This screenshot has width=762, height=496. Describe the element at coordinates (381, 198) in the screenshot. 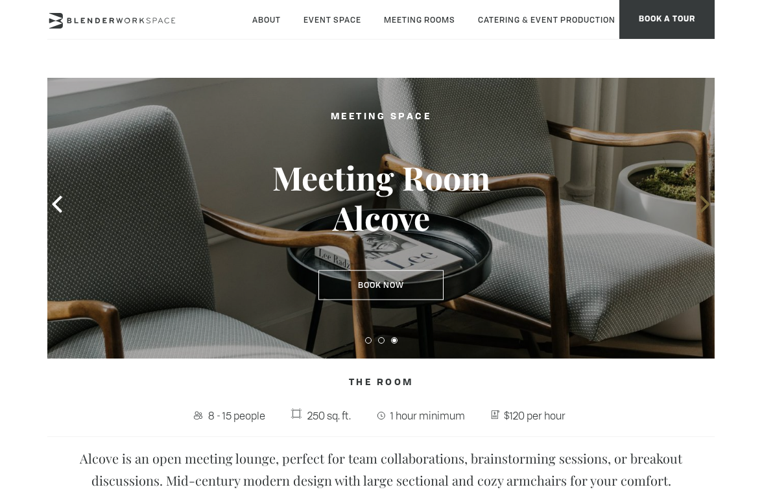

I see `h3: Meeting Room Alcove` at that location.